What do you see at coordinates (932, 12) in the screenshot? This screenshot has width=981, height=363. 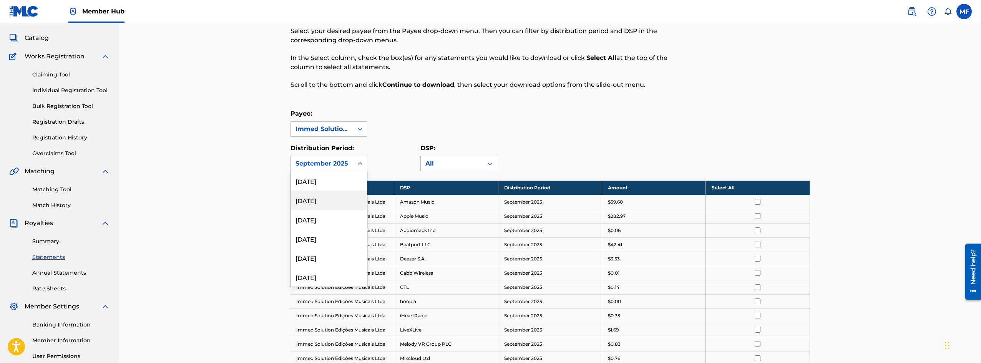 I see `div: Help` at bounding box center [932, 12].